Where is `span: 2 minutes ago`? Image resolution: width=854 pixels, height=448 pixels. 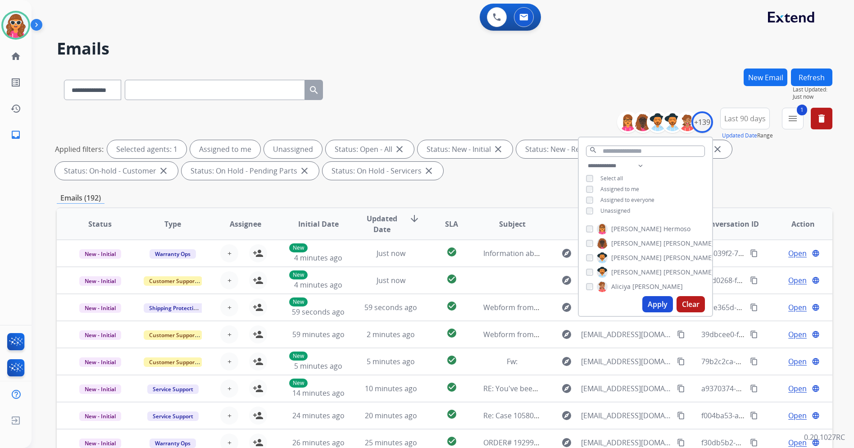 span: 2 minutes ago is located at coordinates (391, 334).